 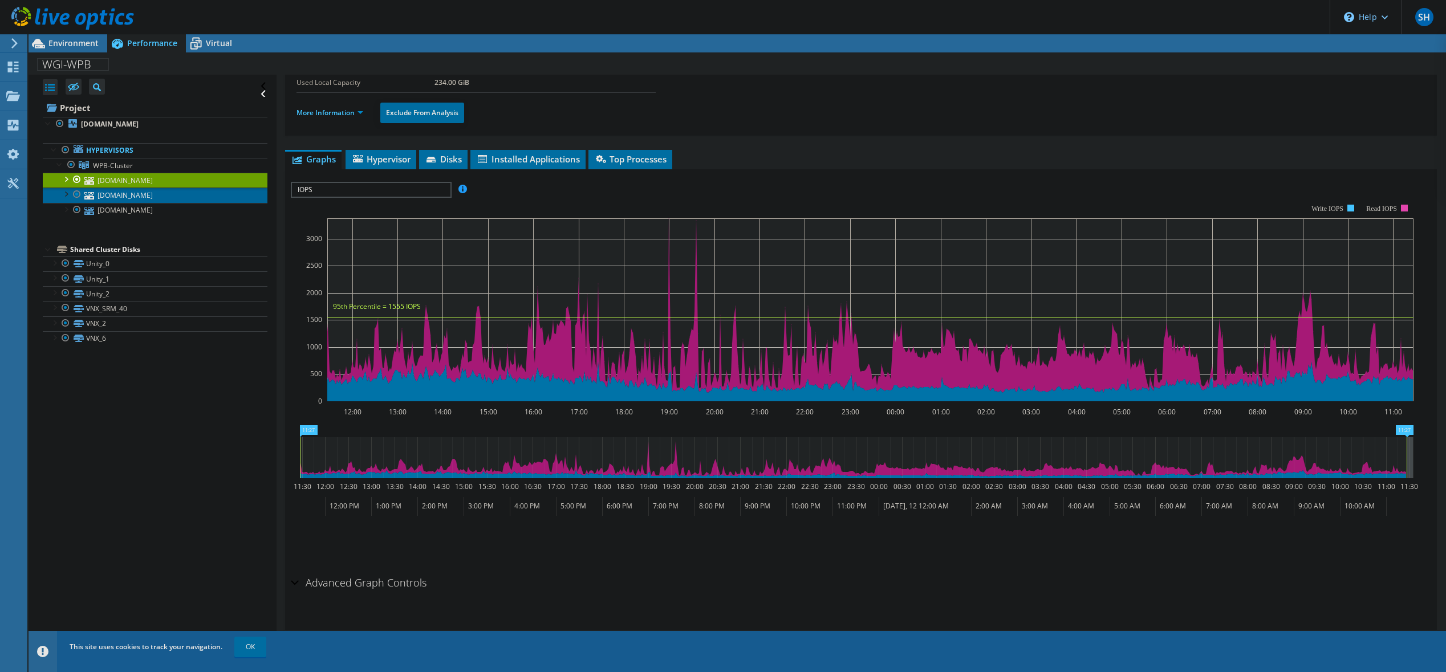 I want to click on text: 06:30, so click(x=1178, y=486).